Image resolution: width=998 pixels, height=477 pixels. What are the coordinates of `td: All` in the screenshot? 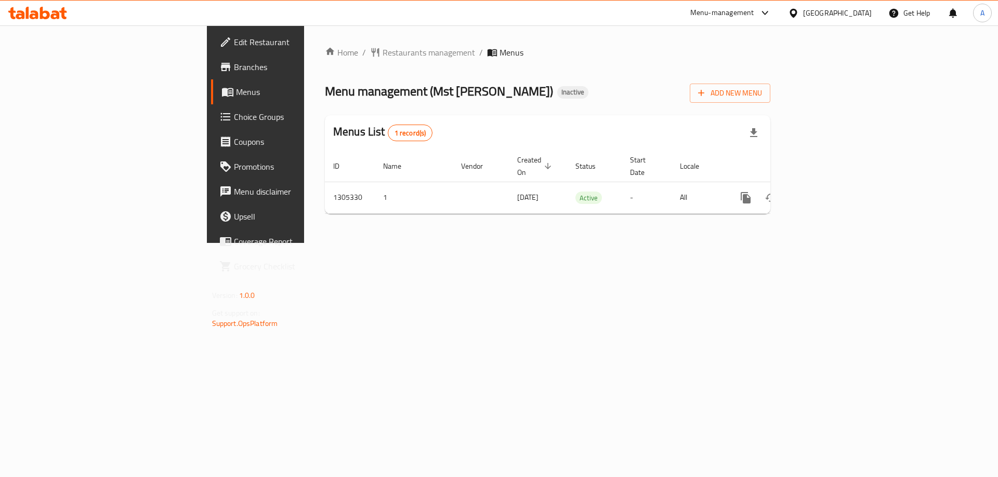 It's located at (698, 197).